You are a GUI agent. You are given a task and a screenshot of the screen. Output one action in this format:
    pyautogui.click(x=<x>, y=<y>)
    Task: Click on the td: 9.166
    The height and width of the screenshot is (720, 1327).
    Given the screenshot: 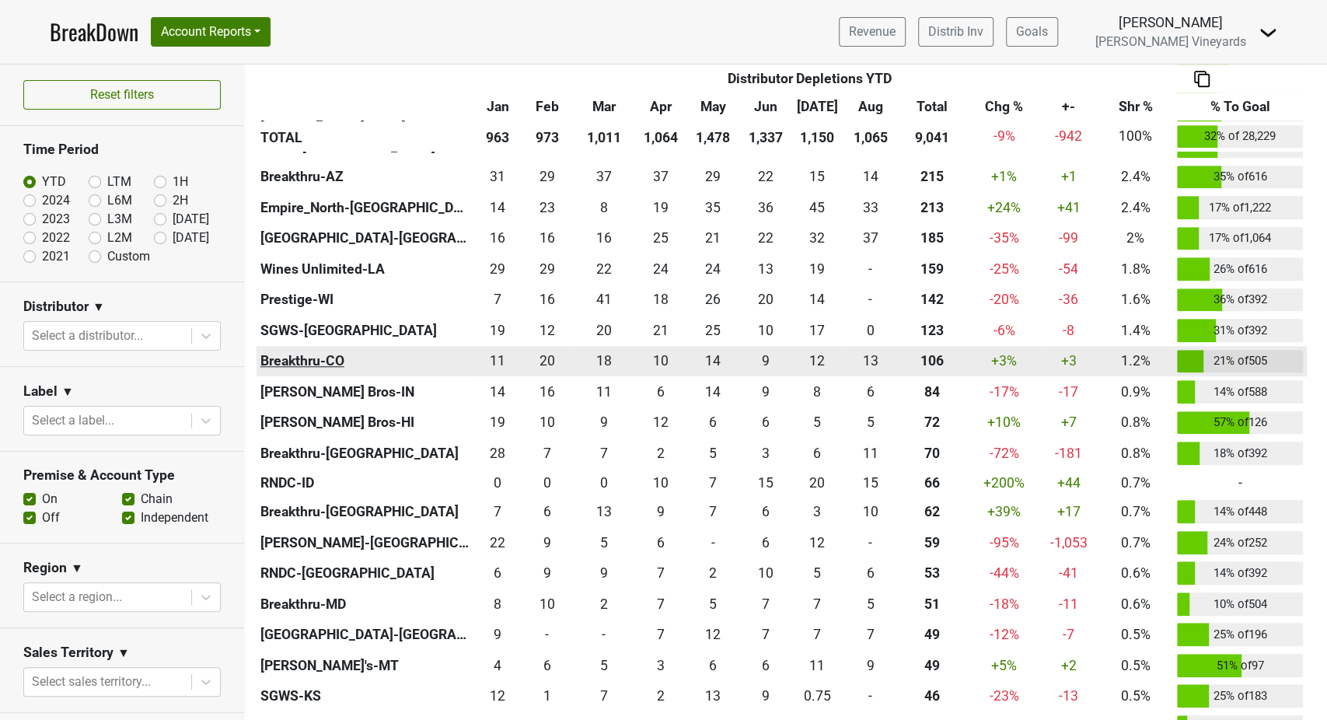 What is the action you would take?
    pyautogui.click(x=766, y=362)
    